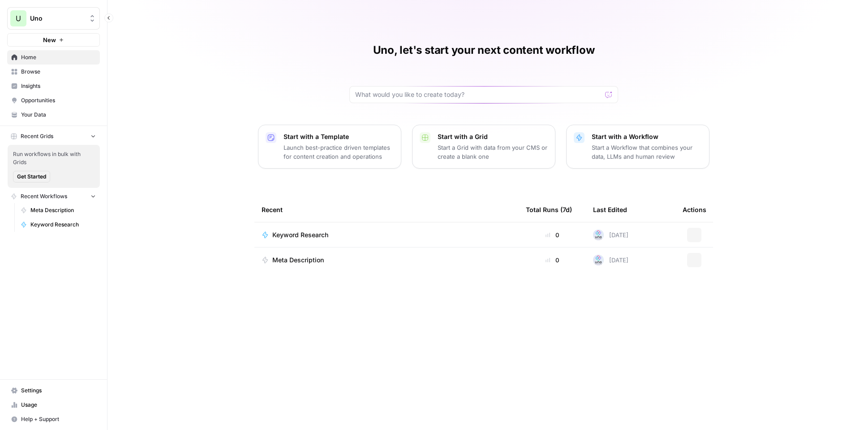 The image size is (860, 430). Describe the element at coordinates (53, 72) in the screenshot. I see `a: Browse` at that location.